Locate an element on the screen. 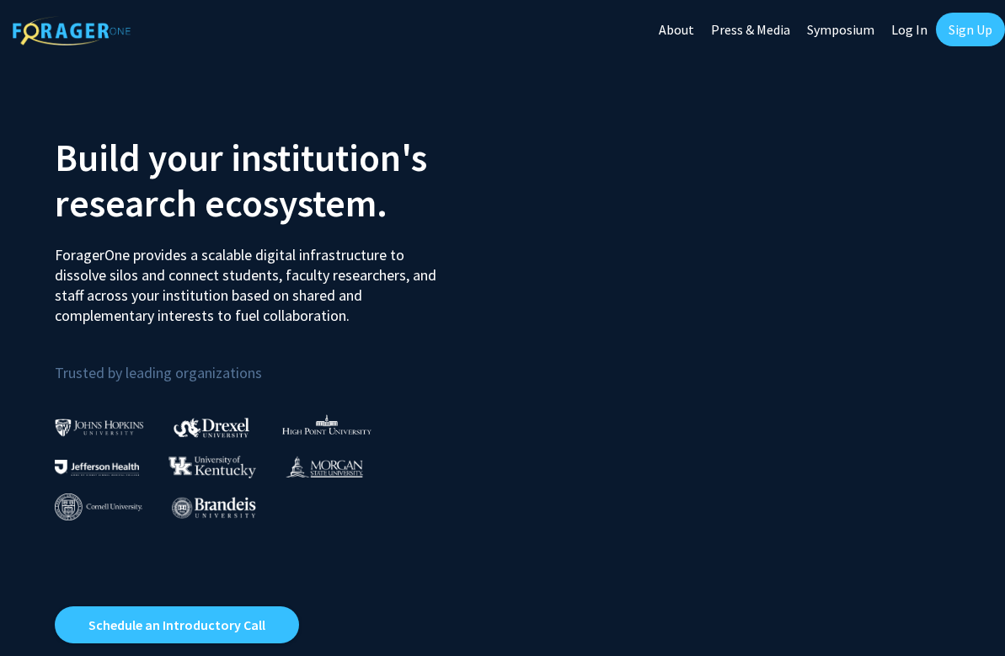  img: Brandeis University is located at coordinates (214, 507).